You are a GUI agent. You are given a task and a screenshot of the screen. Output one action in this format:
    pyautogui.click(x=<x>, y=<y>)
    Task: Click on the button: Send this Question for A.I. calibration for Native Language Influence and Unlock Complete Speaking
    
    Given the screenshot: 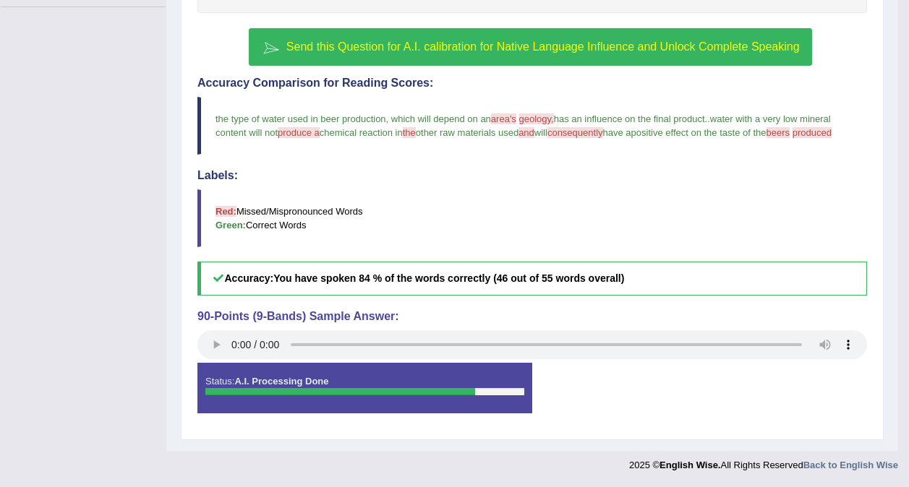 What is the action you would take?
    pyautogui.click(x=530, y=47)
    